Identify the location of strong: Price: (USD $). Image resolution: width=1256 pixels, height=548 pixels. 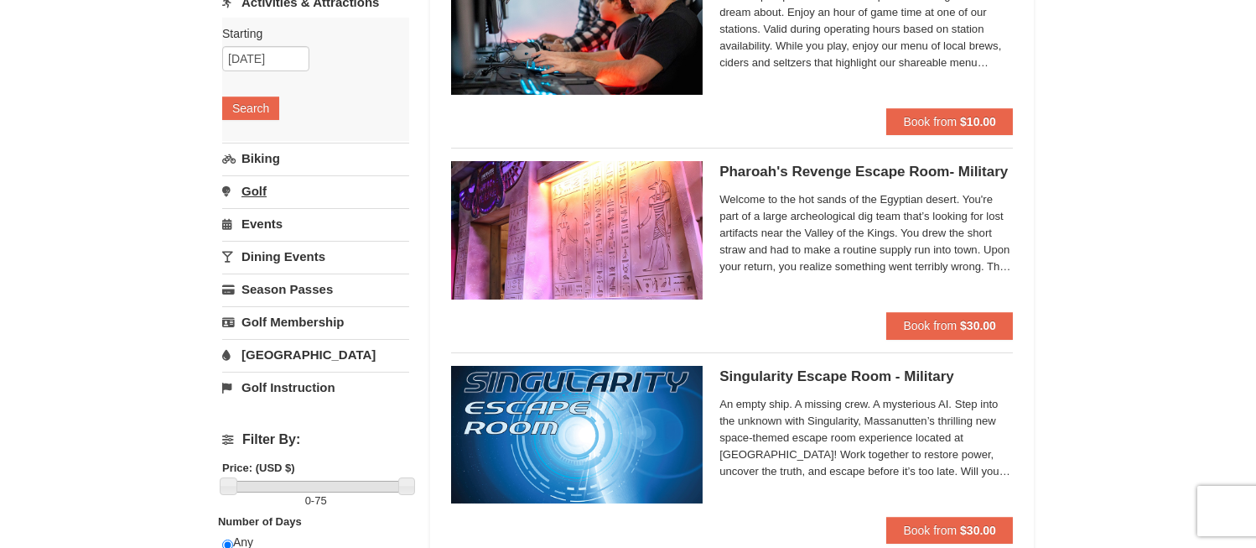
(258, 467).